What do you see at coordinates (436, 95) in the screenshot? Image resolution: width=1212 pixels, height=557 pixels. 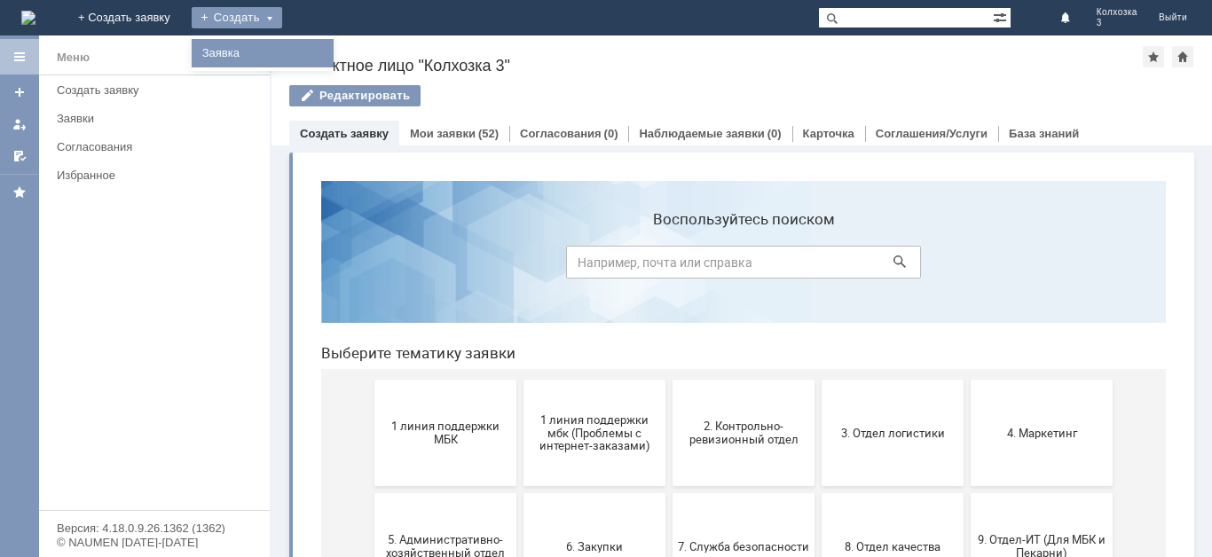 I see `input: Например, почта или справка` at bounding box center [436, 95].